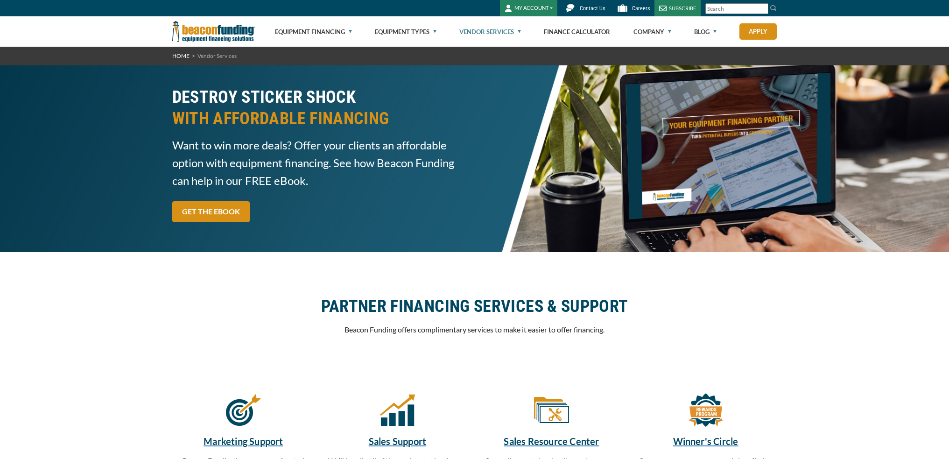 The height and width of the screenshot is (459, 949). What do you see at coordinates (406, 32) in the screenshot?
I see `a: Equipment Types` at bounding box center [406, 32].